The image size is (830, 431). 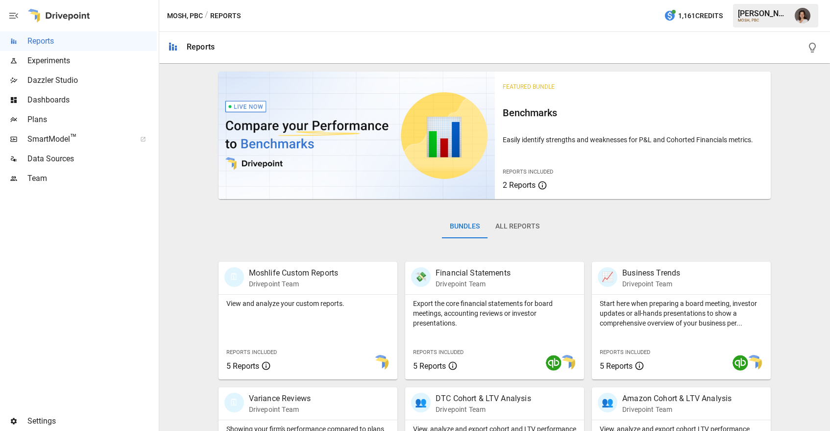 What do you see at coordinates (92, 61) in the screenshot?
I see `span: Experiments` at bounding box center [92, 61].